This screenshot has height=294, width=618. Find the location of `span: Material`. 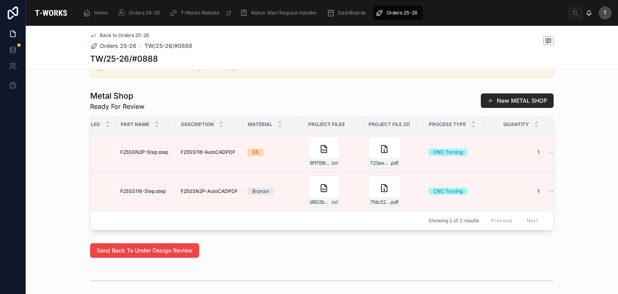

span: Material is located at coordinates (260, 124).